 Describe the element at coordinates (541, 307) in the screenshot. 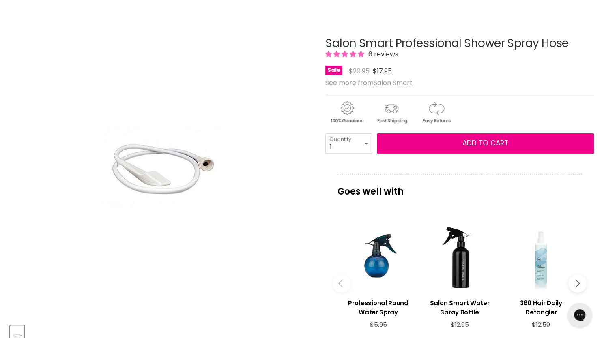

I see `a: View product:360 Hair Daily Detangler` at that location.